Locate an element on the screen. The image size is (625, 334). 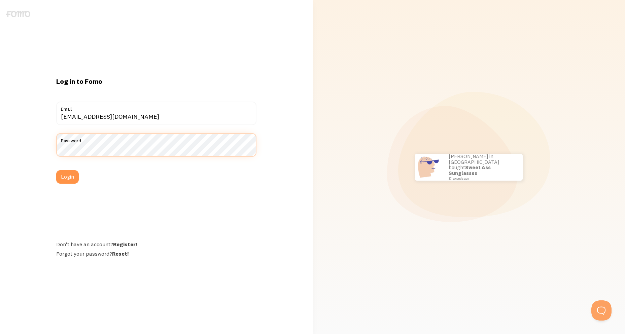
div: Don't have an account? is located at coordinates (156, 244).